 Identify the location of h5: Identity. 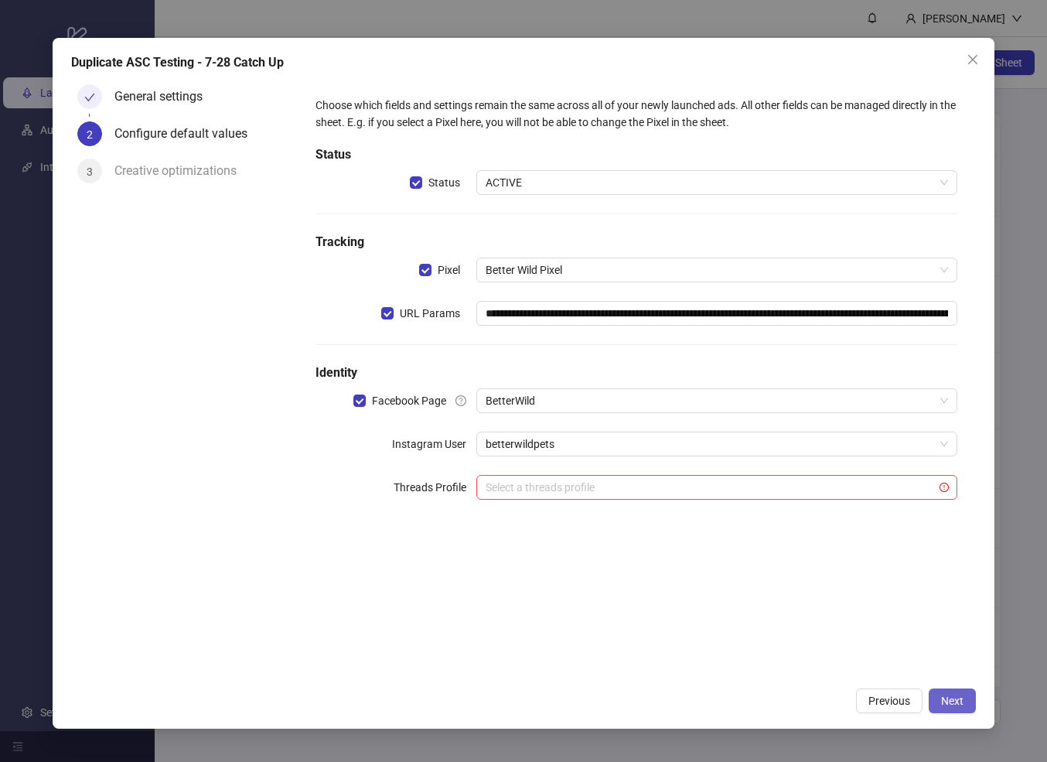
(636, 373).